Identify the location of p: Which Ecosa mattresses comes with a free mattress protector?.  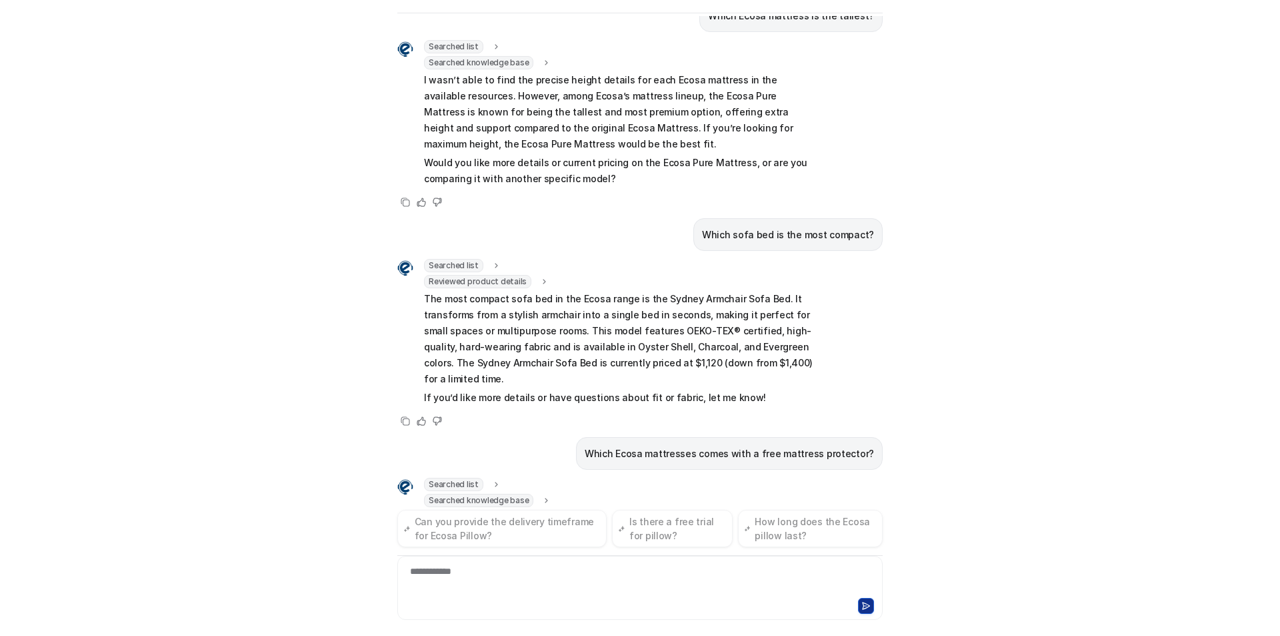
(730, 454).